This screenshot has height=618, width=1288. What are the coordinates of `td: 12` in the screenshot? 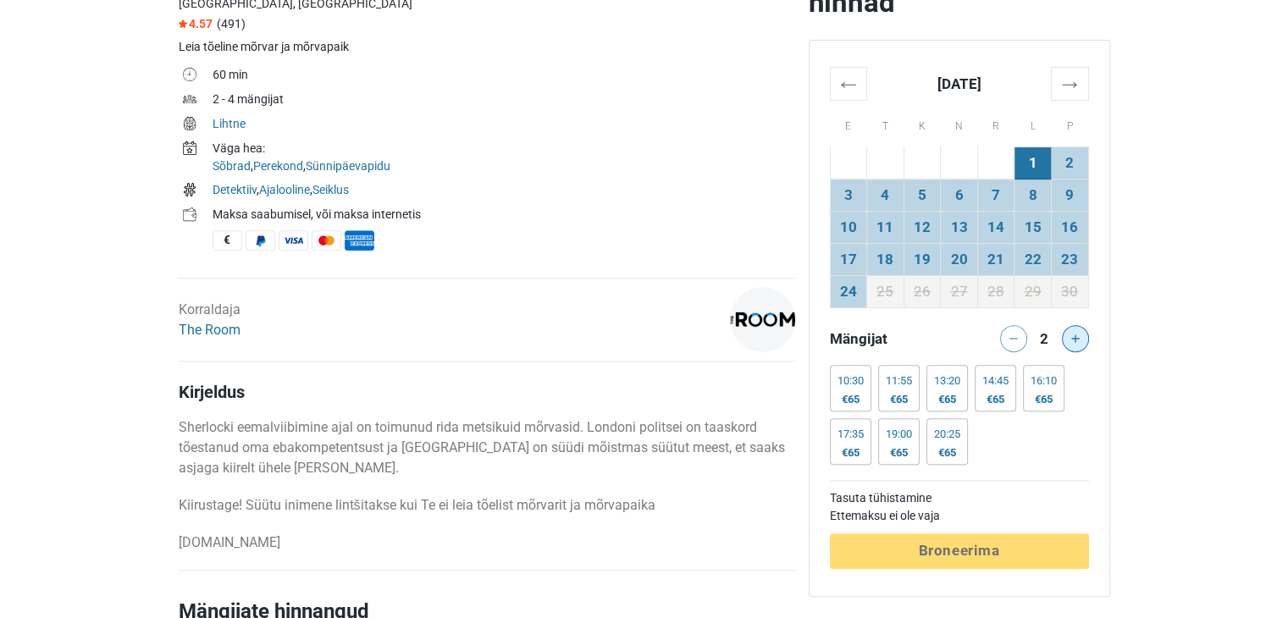 It's located at (923, 228).